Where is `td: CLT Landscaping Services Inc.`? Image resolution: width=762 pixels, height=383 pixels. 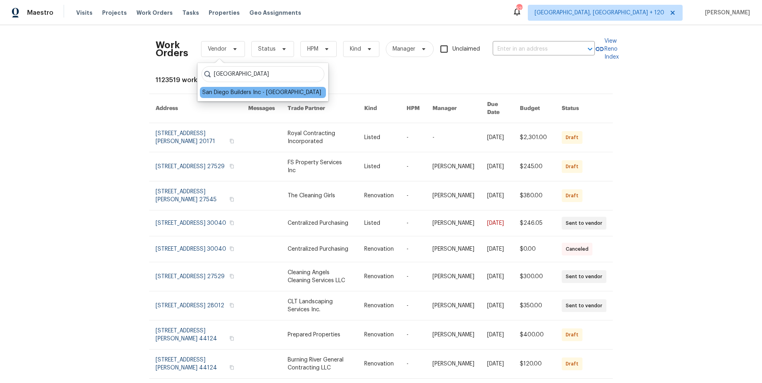
td: CLT Landscaping Services Inc. is located at coordinates (319, 306).